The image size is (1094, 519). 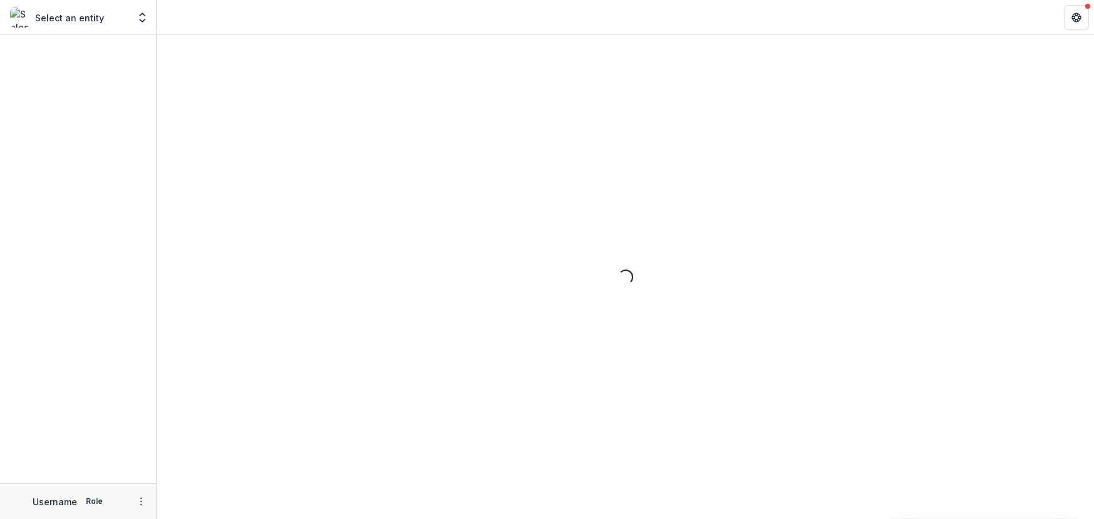 What do you see at coordinates (70, 18) in the screenshot?
I see `p: Select an entity` at bounding box center [70, 18].